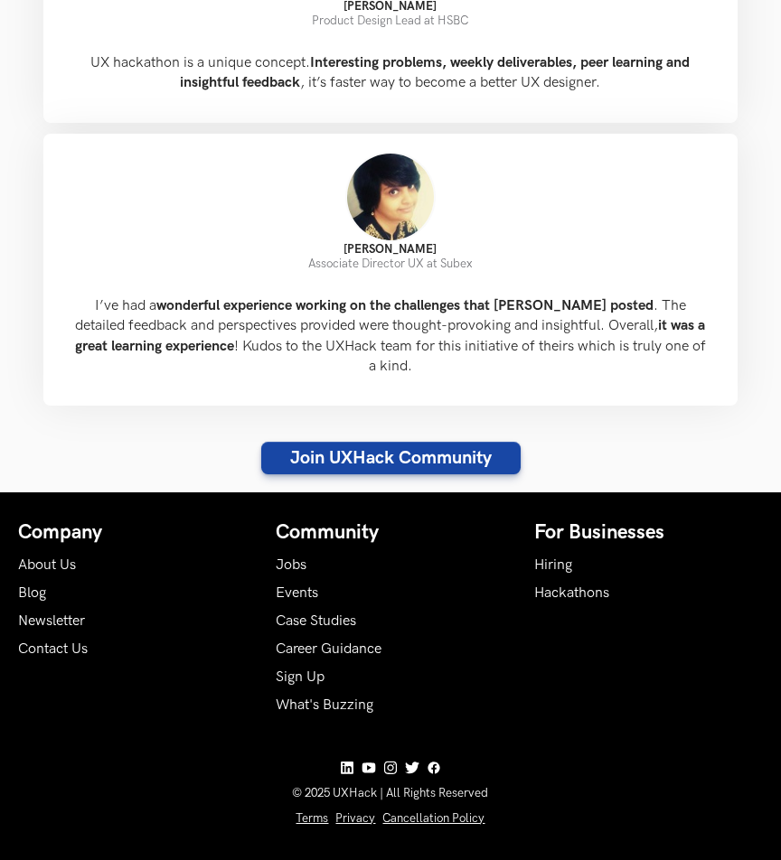 Image resolution: width=781 pixels, height=860 pixels. What do you see at coordinates (390, 21) in the screenshot?
I see `span: Product Design Lead at HSBC` at bounding box center [390, 21].